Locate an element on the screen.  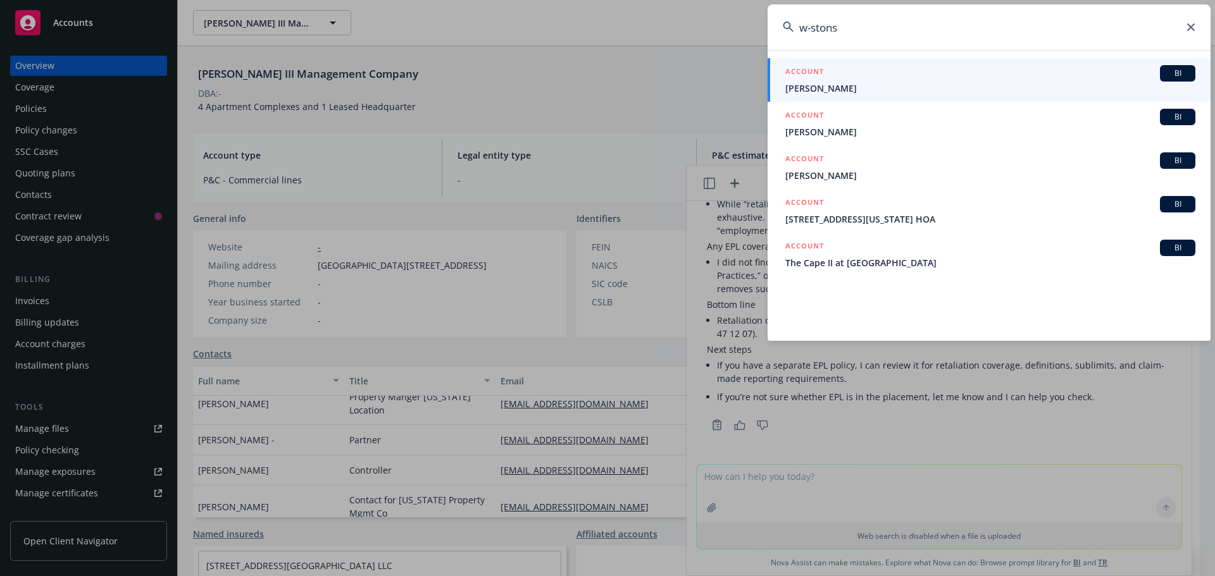
input: Search... is located at coordinates (989, 27).